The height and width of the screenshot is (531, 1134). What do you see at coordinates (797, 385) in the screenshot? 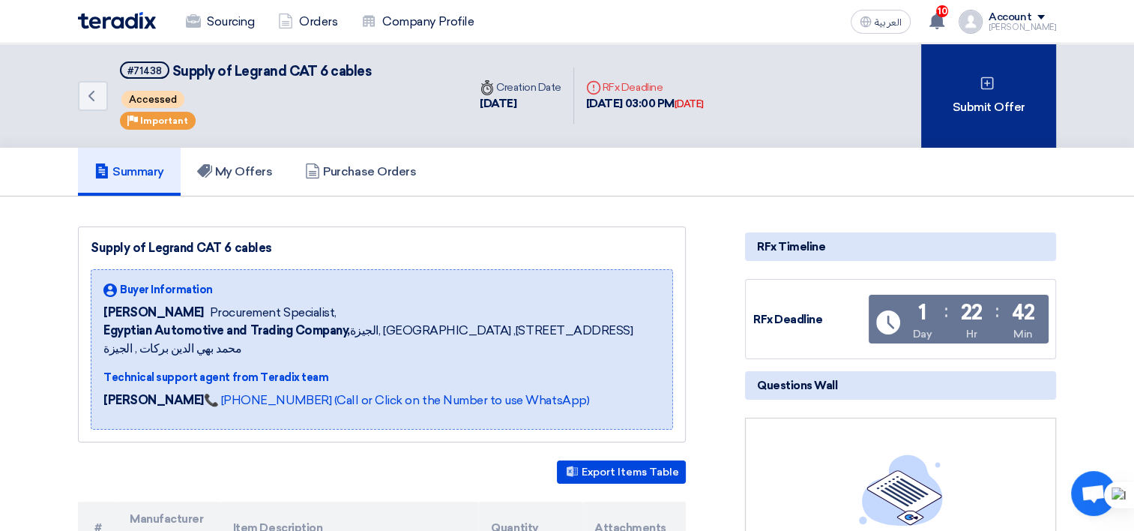
I see `span: Questions Wall` at bounding box center [797, 385].